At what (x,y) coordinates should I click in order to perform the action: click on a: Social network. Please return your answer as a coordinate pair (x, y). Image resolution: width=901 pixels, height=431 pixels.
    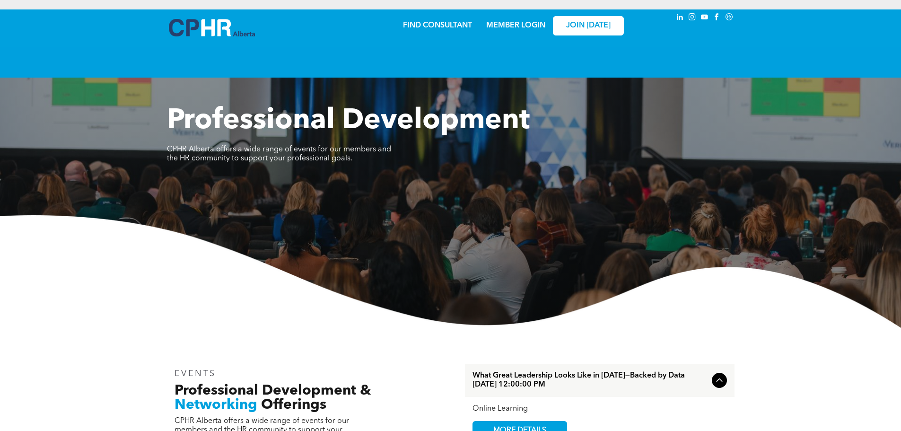
    Looking at the image, I should click on (729, 18).